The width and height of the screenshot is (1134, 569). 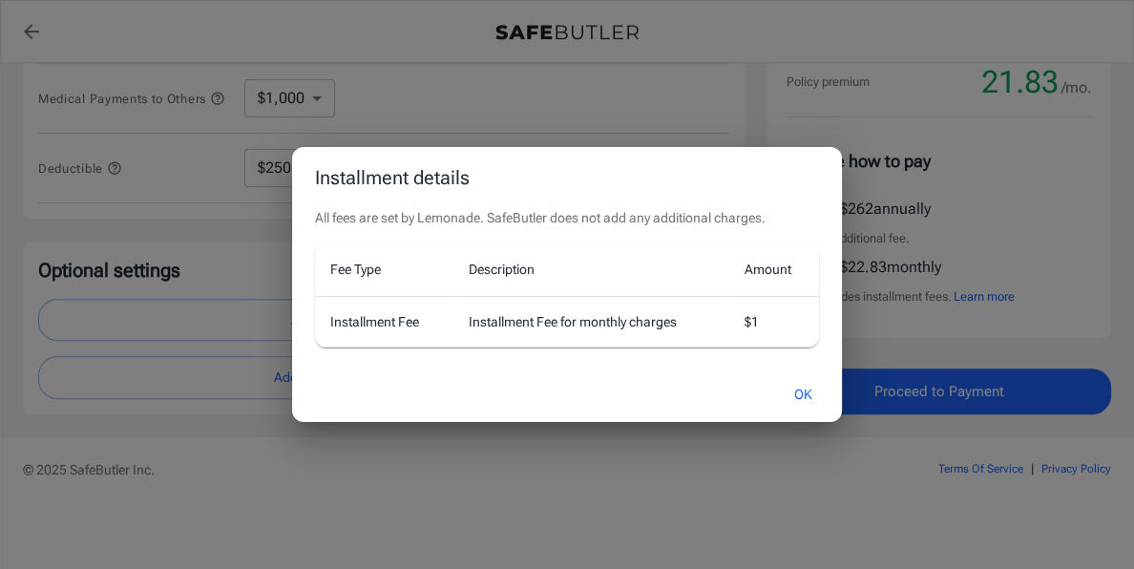 I want to click on button: OK, so click(x=803, y=394).